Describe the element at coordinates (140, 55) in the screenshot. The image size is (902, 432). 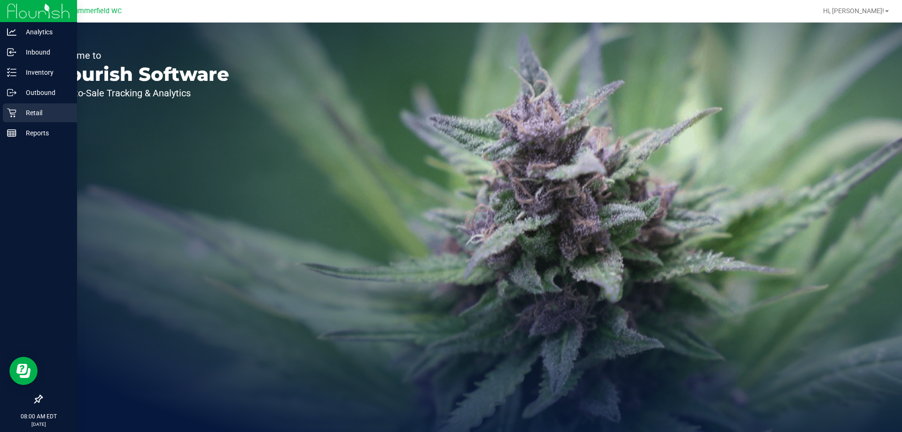
I see `p: Welcome to` at that location.